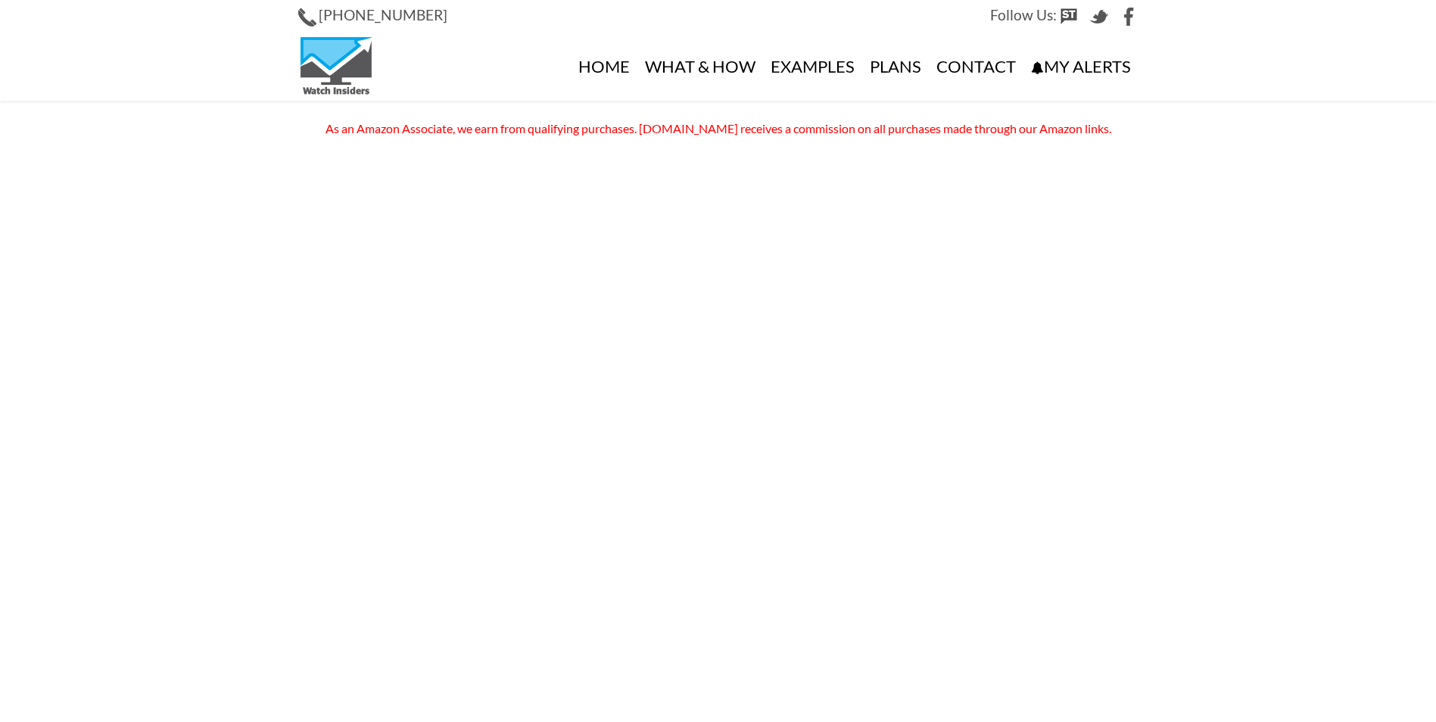 This screenshot has width=1436, height=722. I want to click on a: What & How, so click(700, 67).